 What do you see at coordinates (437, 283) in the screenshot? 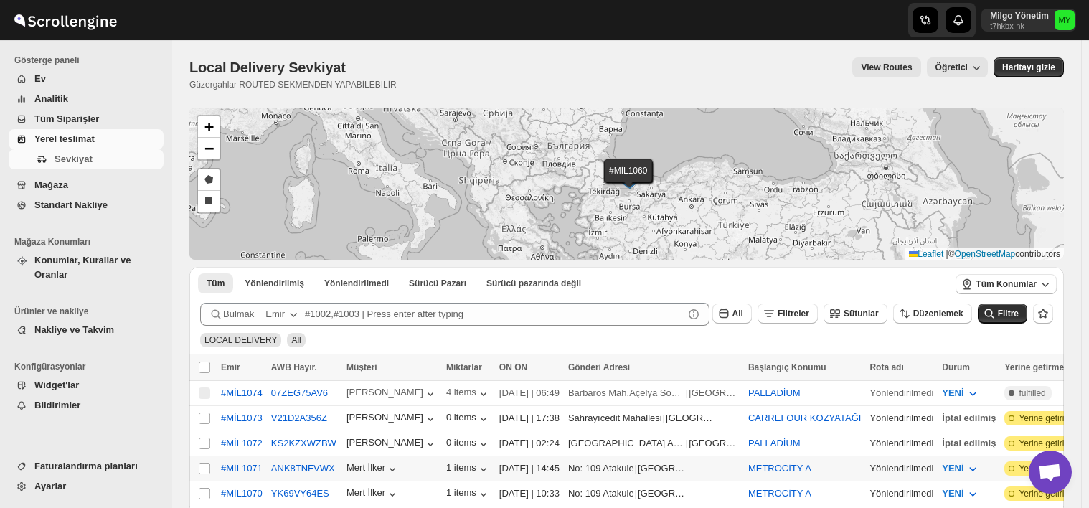
I see `span: Sürücü Pazarı` at bounding box center [437, 283].